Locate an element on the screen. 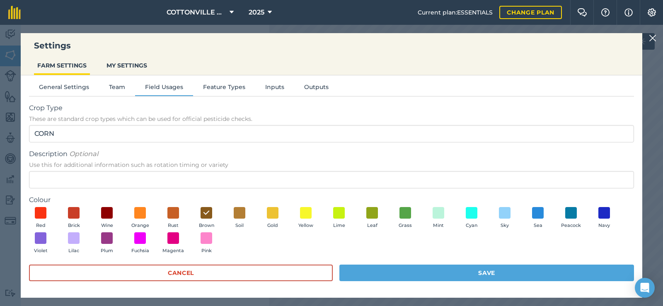 This screenshot has width=663, height=306. span: Sea is located at coordinates (538, 226).